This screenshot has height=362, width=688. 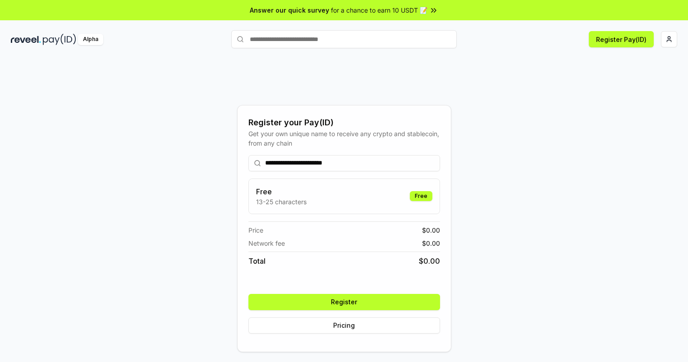 I want to click on p: 13-25 characters, so click(x=281, y=201).